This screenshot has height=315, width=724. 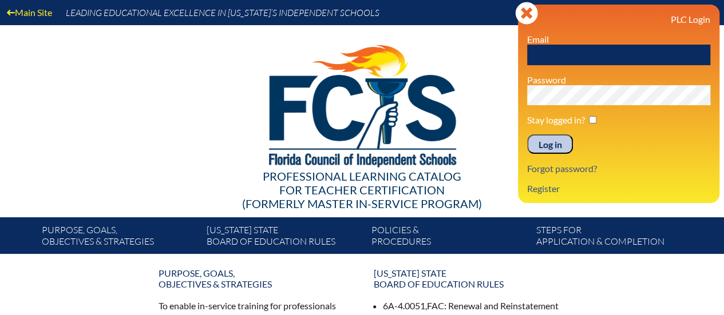 I want to click on h3: PLC Login, so click(x=618, y=19).